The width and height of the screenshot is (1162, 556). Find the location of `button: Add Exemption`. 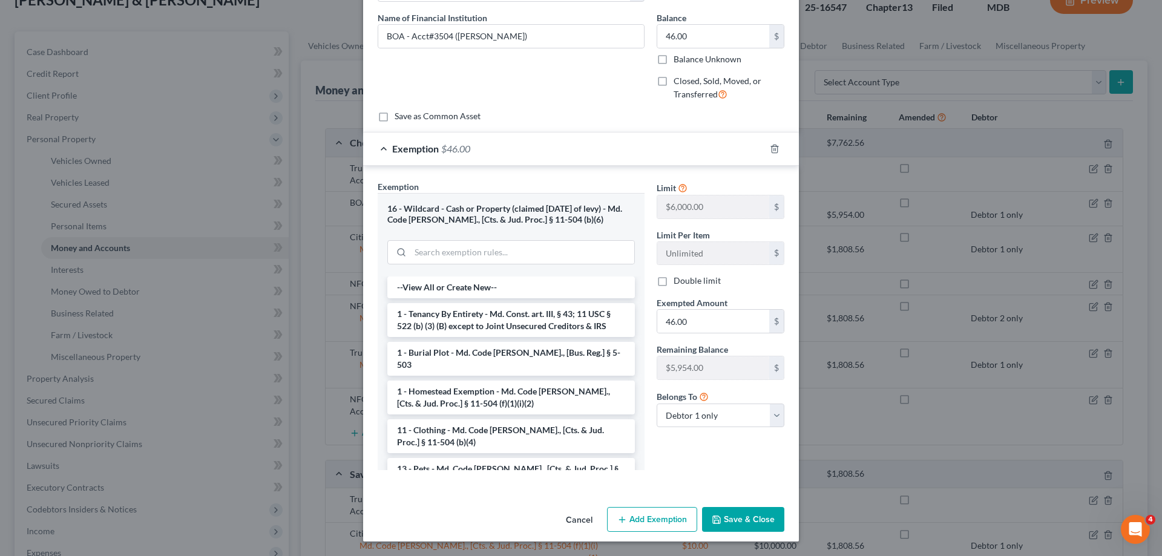

button: Add Exemption is located at coordinates (652, 520).